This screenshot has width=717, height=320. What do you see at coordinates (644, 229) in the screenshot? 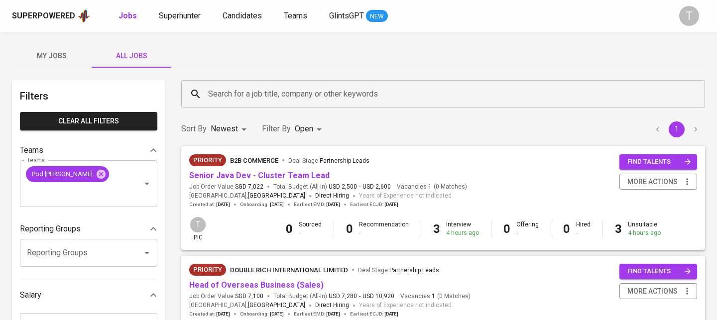
I see `div: Unsuitable` at bounding box center [644, 229].